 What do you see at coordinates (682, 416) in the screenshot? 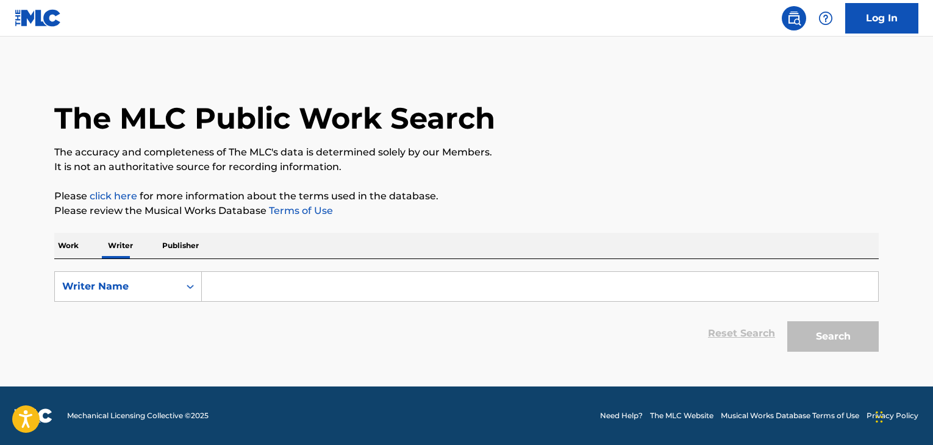
I see `a: The MLC Website` at bounding box center [682, 416].